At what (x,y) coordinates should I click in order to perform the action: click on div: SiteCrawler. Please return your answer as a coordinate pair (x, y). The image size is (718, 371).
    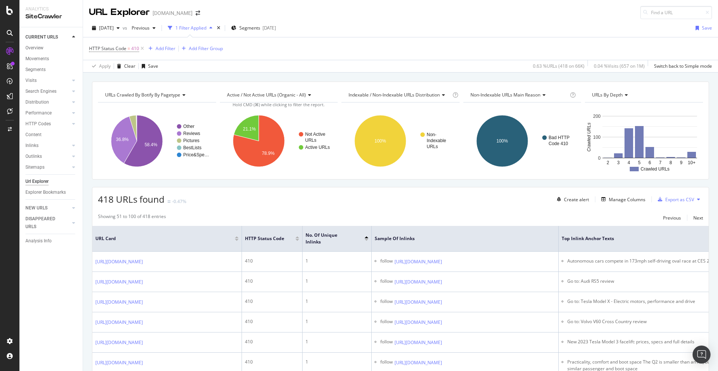
    Looking at the image, I should click on (51, 16).